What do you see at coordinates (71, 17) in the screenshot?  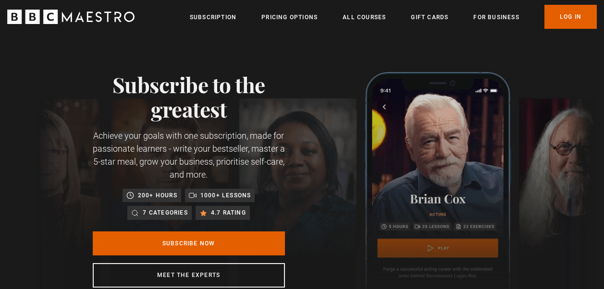 I see `a: BBC Maestro` at bounding box center [71, 17].